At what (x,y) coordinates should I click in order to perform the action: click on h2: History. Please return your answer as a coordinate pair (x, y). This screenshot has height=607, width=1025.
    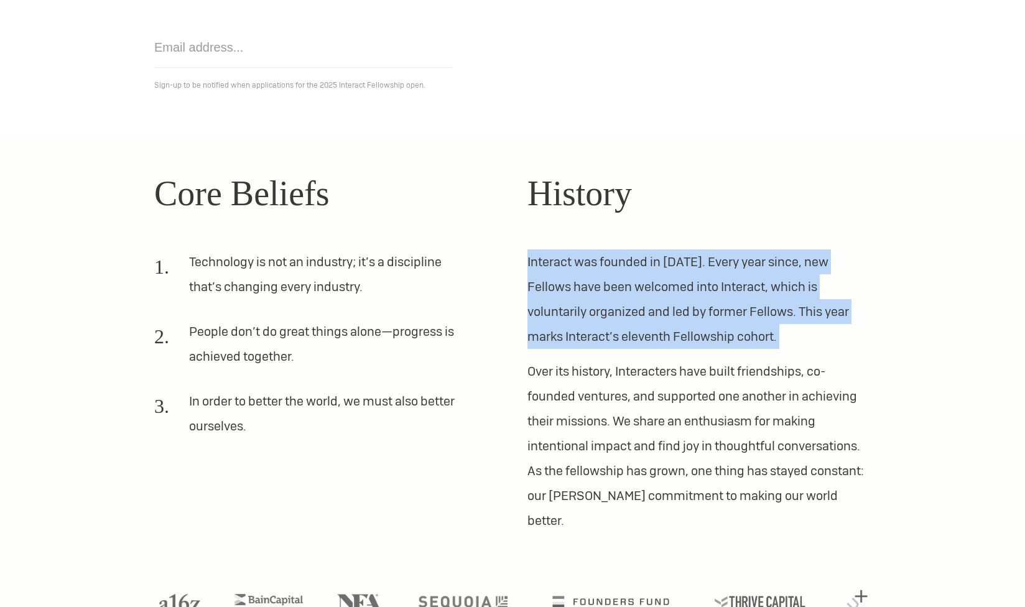
    Looking at the image, I should click on (699, 193).